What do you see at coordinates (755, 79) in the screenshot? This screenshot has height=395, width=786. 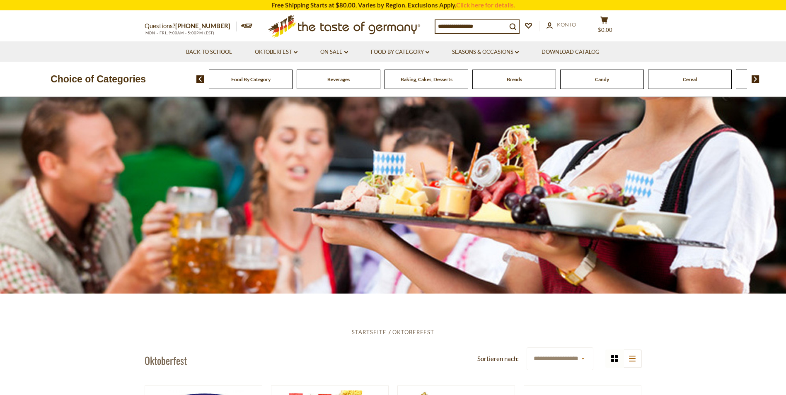 I see `img: next arrow` at bounding box center [755, 79].